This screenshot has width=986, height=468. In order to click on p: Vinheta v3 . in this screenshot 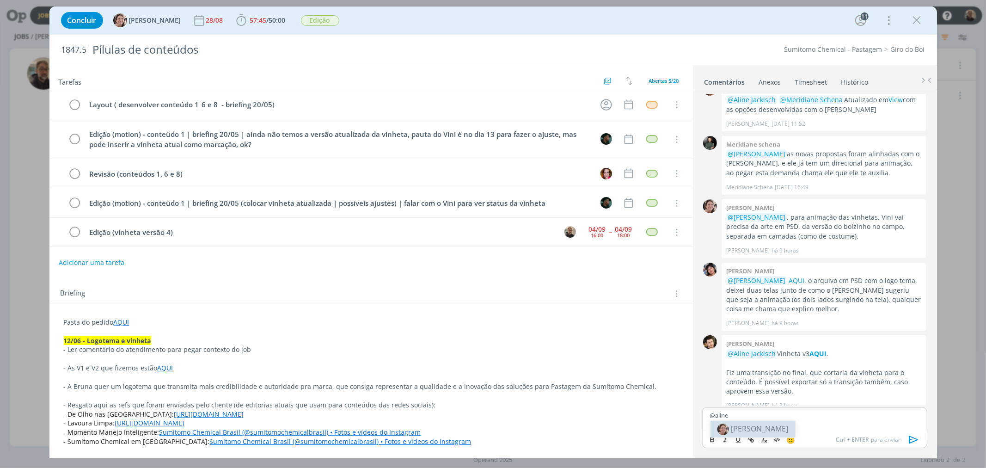, I will do `click(823, 353)`.